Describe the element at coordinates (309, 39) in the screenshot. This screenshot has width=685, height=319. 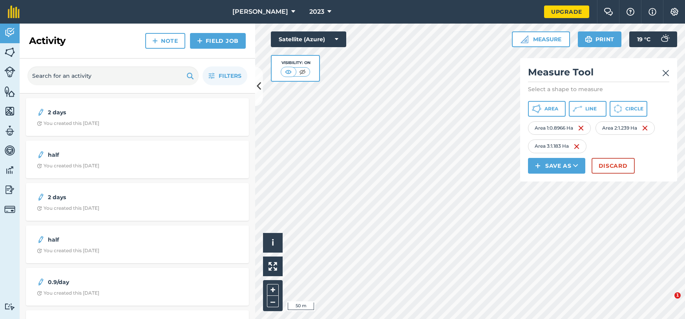
I see `button: Satellite (Azure)` at that location.